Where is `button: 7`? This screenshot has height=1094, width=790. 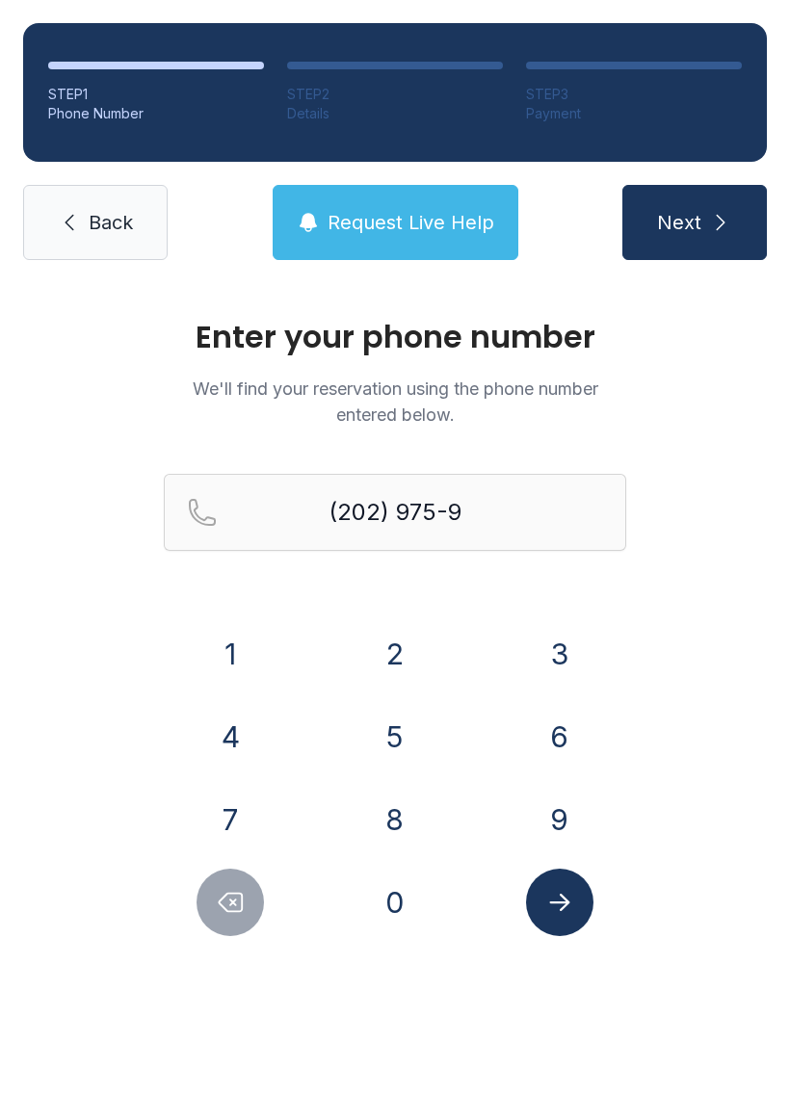 button: 7 is located at coordinates (230, 820).